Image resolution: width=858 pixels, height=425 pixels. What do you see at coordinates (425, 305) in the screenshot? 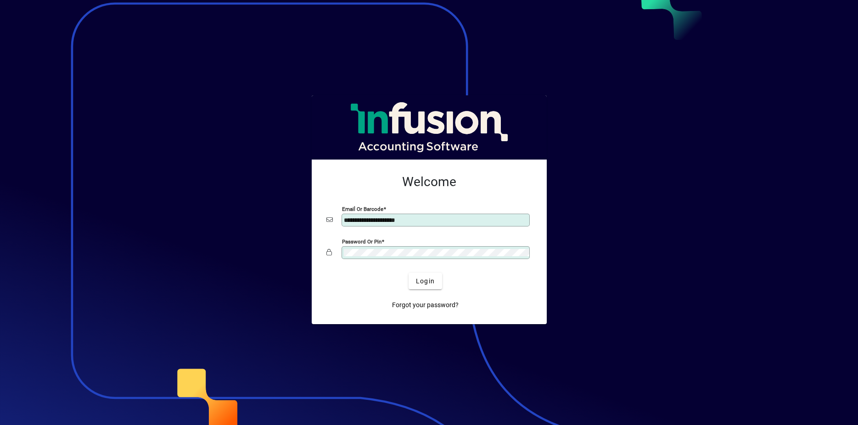
I see `a: Forgot your password?` at bounding box center [425, 305].